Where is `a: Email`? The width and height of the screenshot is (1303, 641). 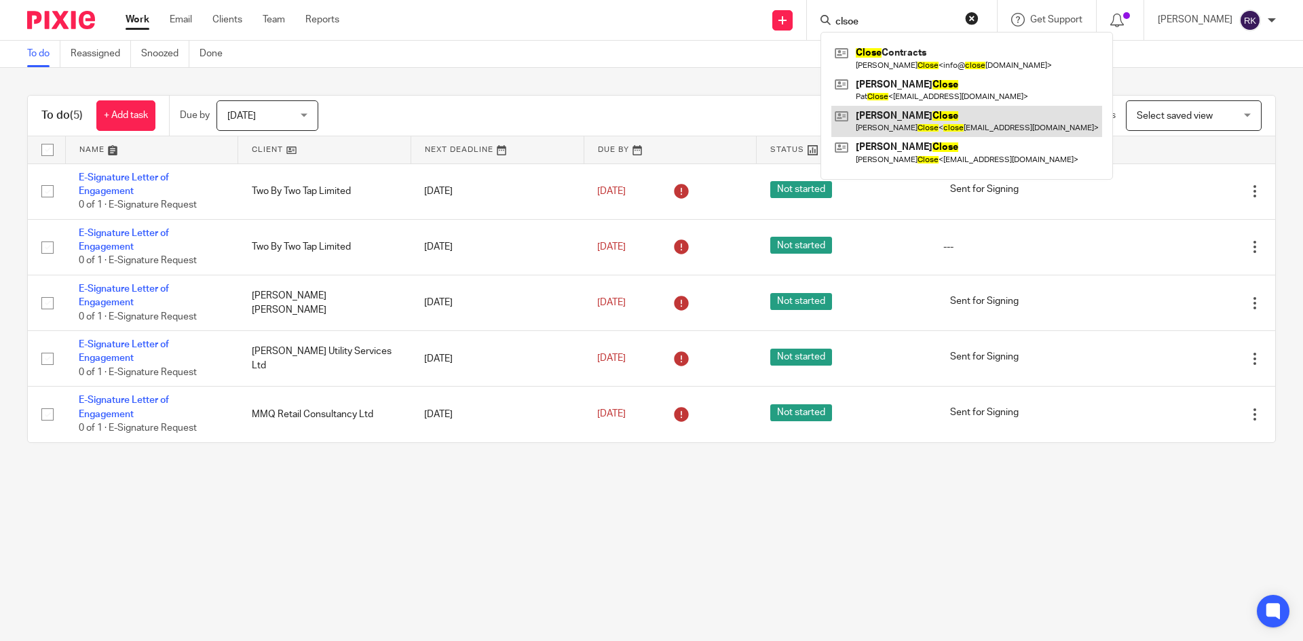
a: Email is located at coordinates (181, 20).